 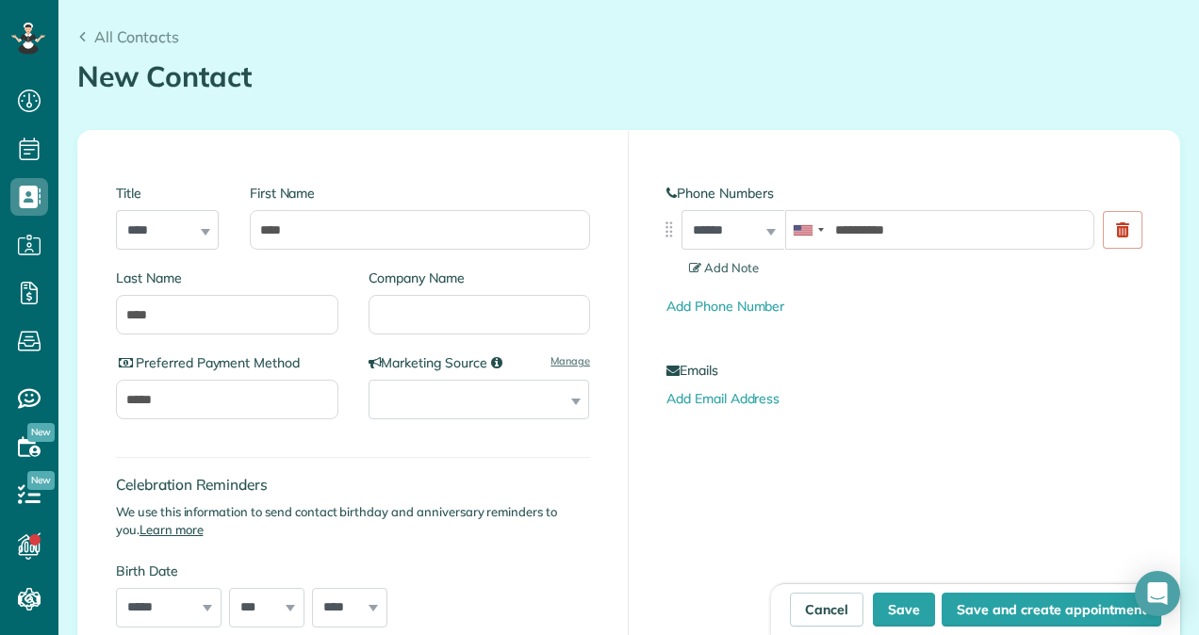 What do you see at coordinates (725, 306) in the screenshot?
I see `a: Add Phone Number` at bounding box center [725, 306].